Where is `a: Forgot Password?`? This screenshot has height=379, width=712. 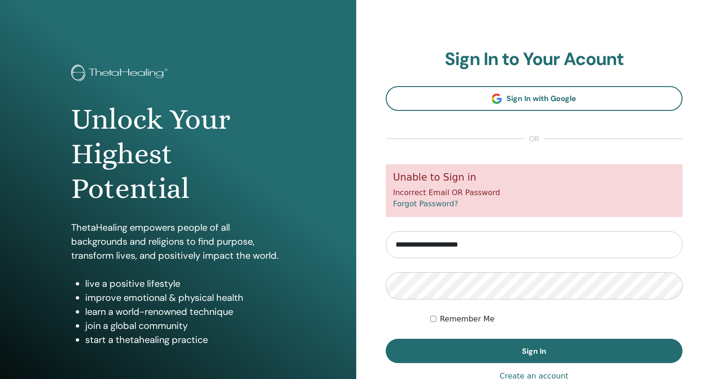 a: Forgot Password? is located at coordinates (426, 204).